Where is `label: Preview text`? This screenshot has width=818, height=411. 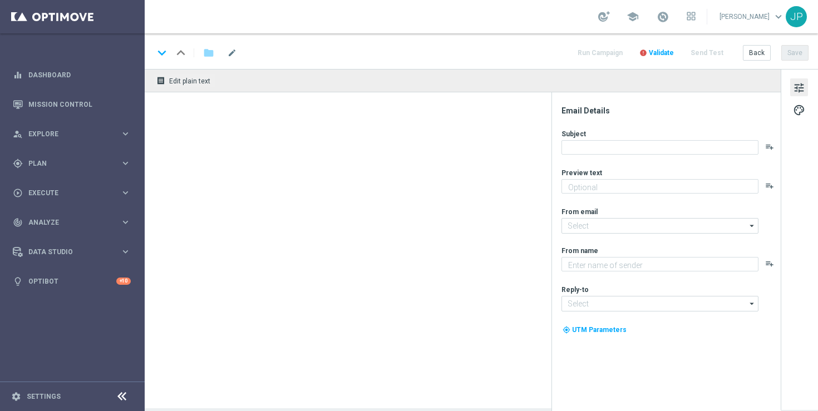 label: Preview text is located at coordinates (581, 173).